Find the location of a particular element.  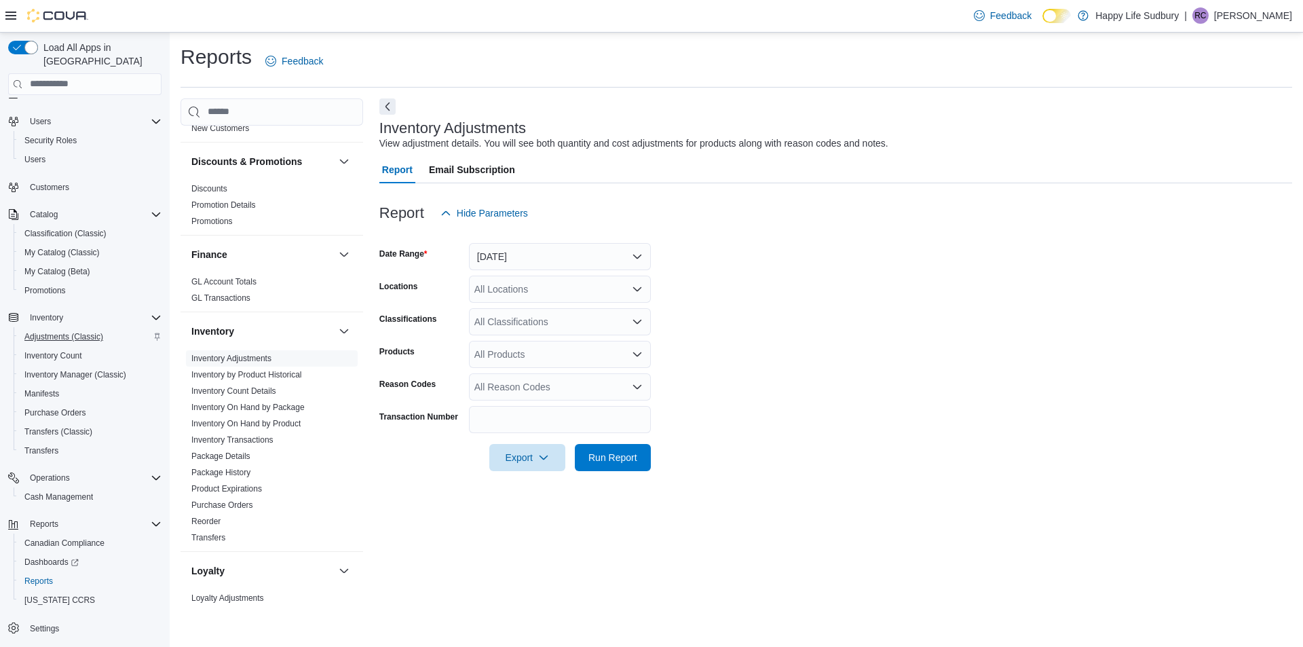

h3: Discounts & Promotions is located at coordinates (246, 162).